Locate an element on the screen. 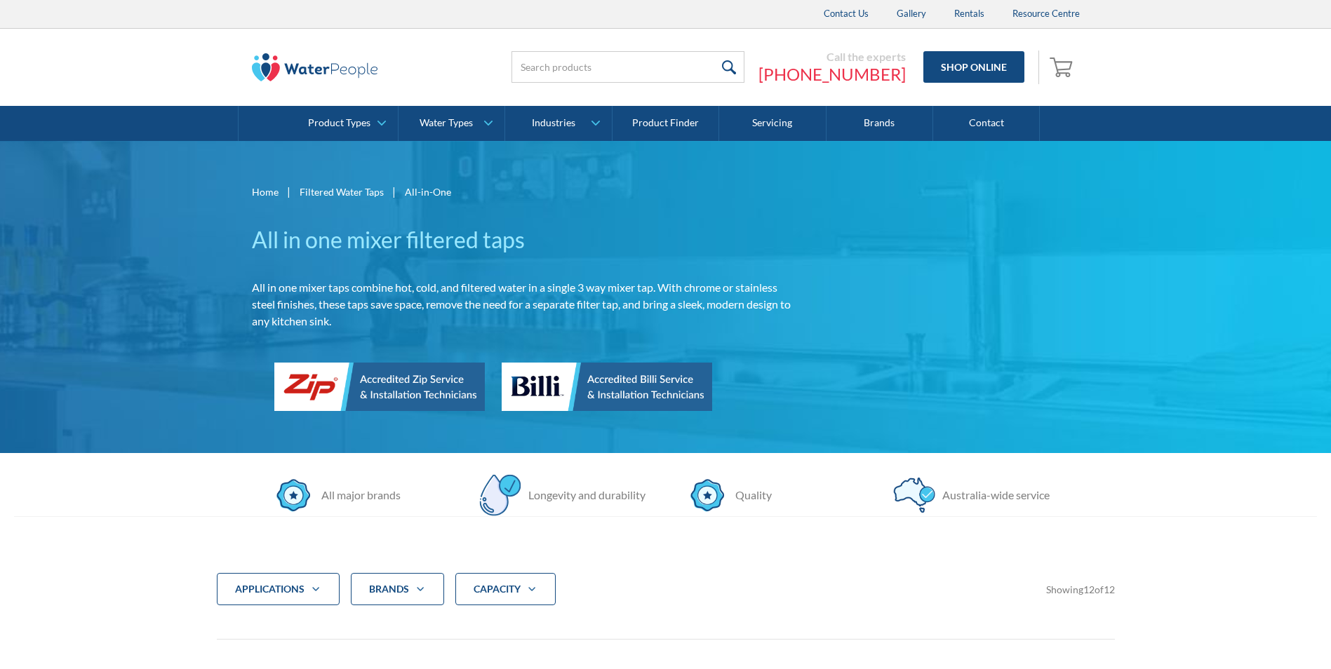 The width and height of the screenshot is (1331, 669). a: Open empty cart is located at coordinates (1063, 67).